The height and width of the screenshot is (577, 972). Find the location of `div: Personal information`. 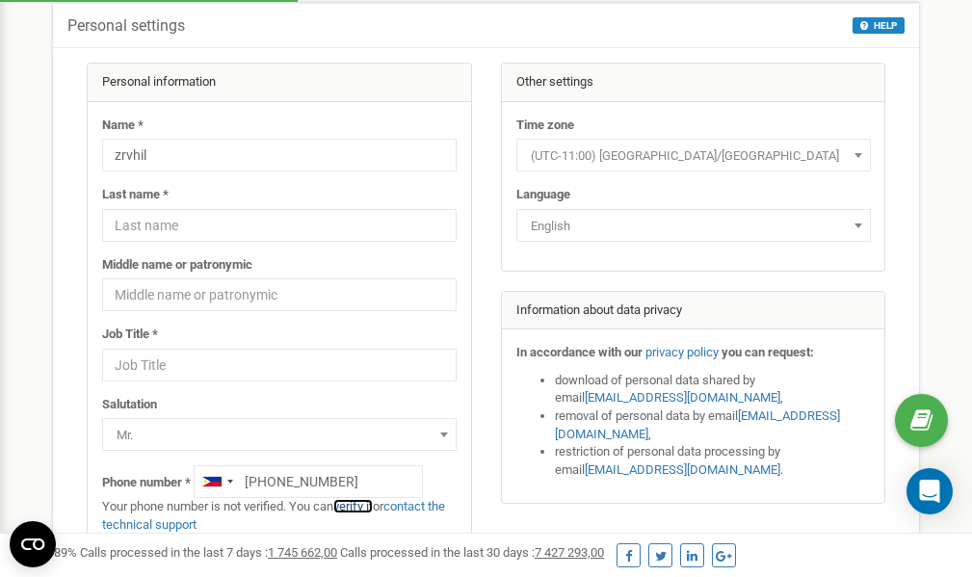

div: Personal information is located at coordinates (279, 83).